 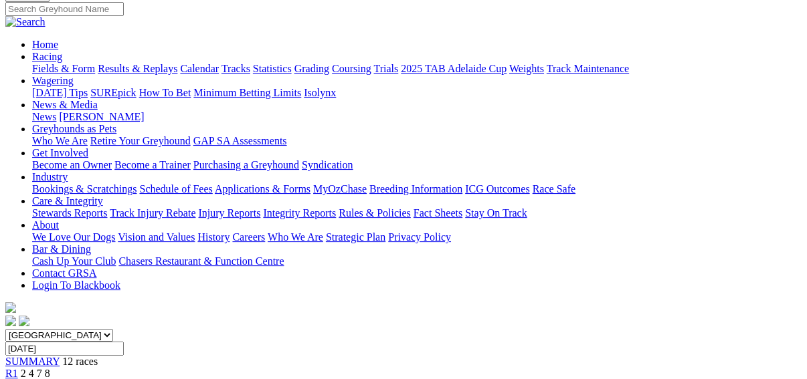 I want to click on a: Track Maintenance, so click(x=587, y=68).